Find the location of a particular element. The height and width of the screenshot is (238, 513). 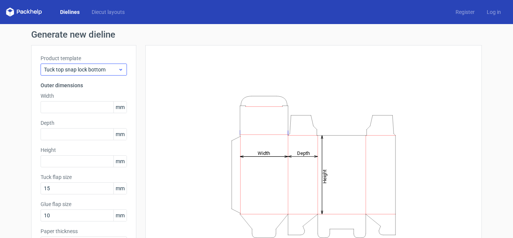

h1: Generate new dieline is located at coordinates (256, 35).